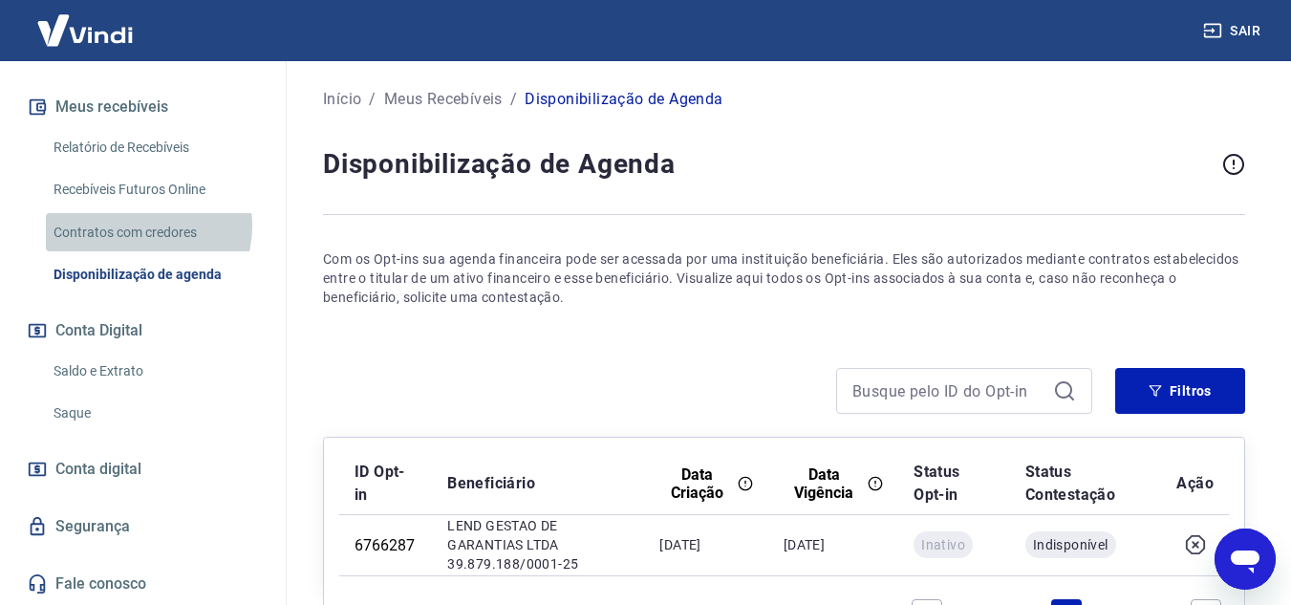 The width and height of the screenshot is (1291, 605). What do you see at coordinates (538, 535) in the screenshot?
I see `p: LEND GESTAO DE GARANTIAS LTDA` at bounding box center [538, 535].